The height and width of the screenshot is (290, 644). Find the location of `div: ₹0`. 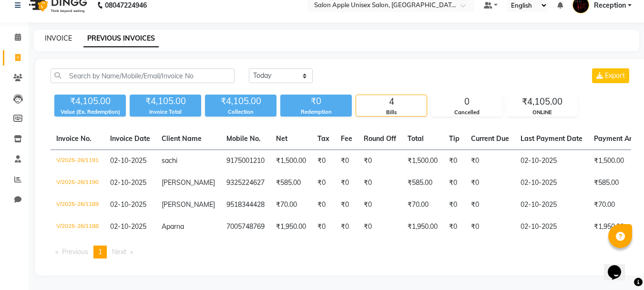

div: ₹0 is located at coordinates (316, 101).